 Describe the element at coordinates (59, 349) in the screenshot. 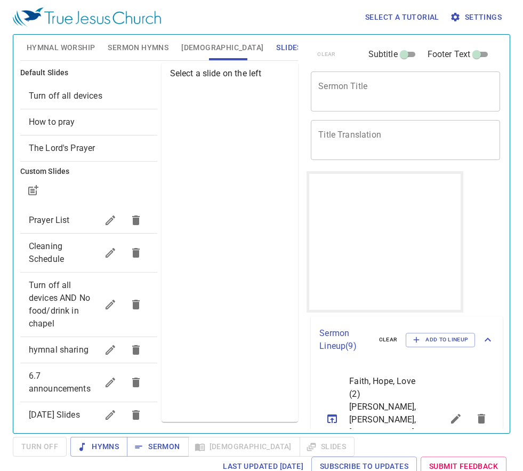

I see `span: hymnal sharing` at that location.